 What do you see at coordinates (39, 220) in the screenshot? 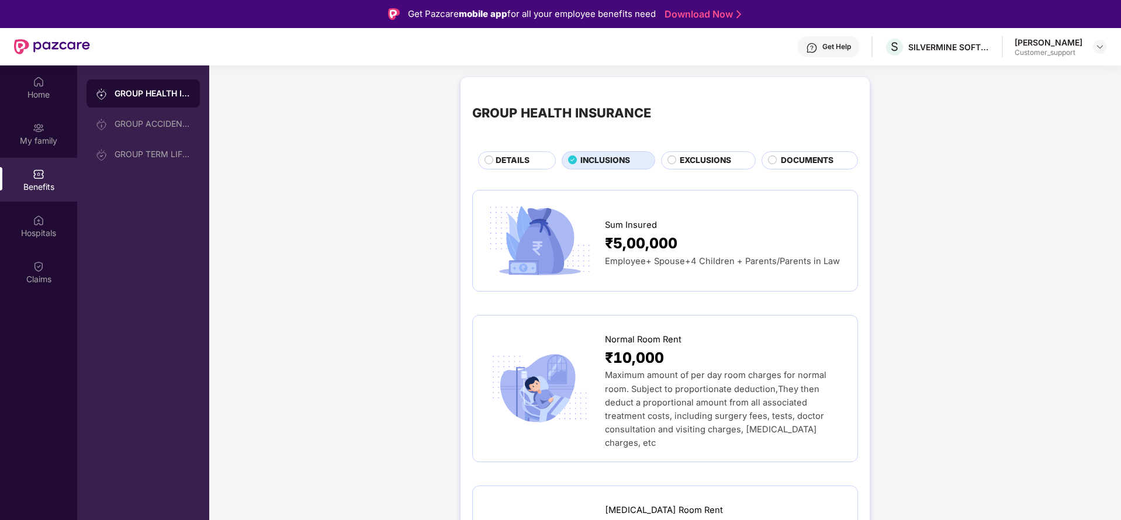
I see `img: svg+xml;base64,PHN2ZyBpZD0iSG9zcGl0YWxzIiB4bWxucz0iaHR0cDovL3d3dy53My5vcmcvMjAwMC9zdmciIHdpZHRoPS...` at bounding box center [39, 220].